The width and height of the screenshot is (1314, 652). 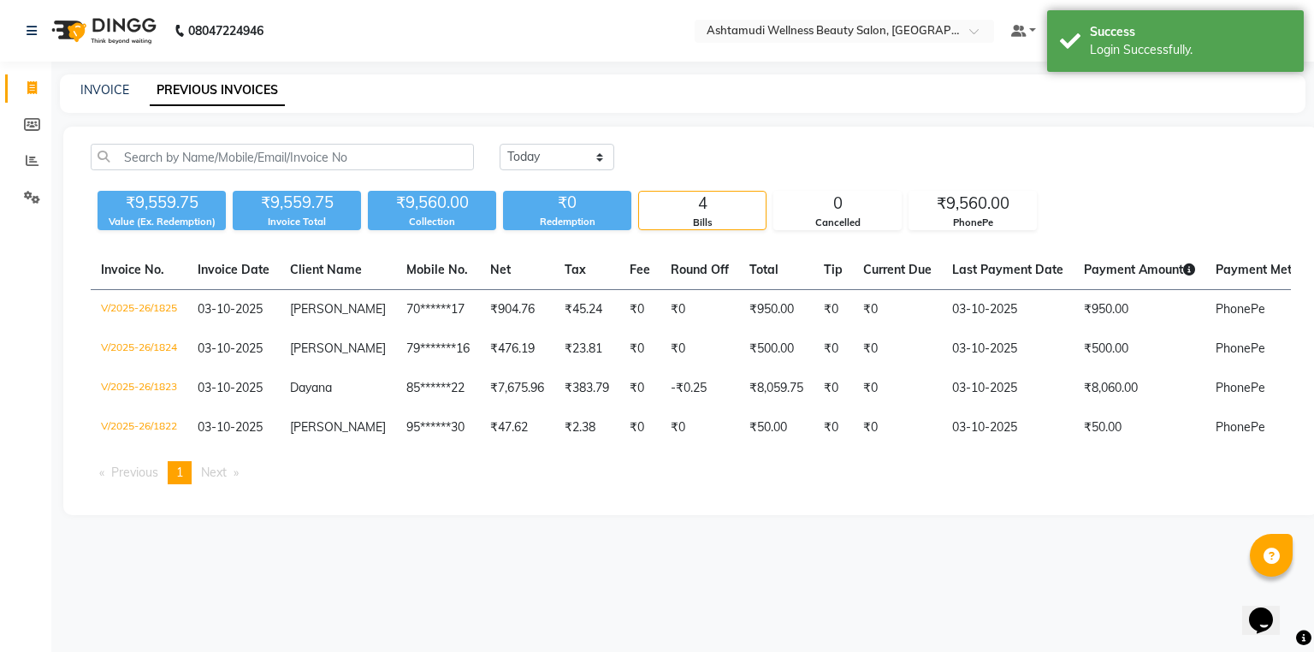 I want to click on a: PREVIOUS INVOICES, so click(x=217, y=91).